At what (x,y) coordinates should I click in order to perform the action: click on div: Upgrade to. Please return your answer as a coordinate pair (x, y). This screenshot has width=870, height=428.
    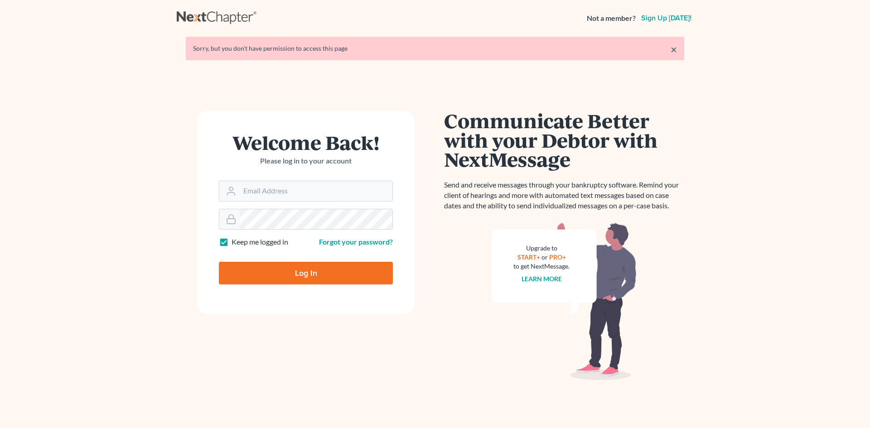
    Looking at the image, I should click on (541, 248).